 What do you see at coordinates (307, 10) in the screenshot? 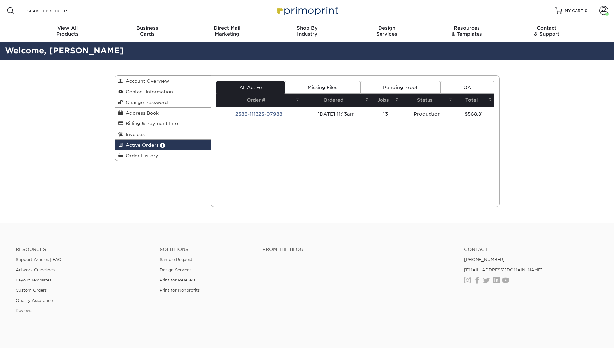
I see `img: Primoprint` at bounding box center [307, 10].